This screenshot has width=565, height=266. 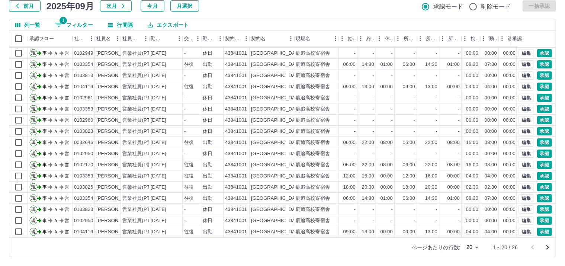 What do you see at coordinates (472, 142) in the screenshot?
I see `div: 16:00` at bounding box center [472, 142].